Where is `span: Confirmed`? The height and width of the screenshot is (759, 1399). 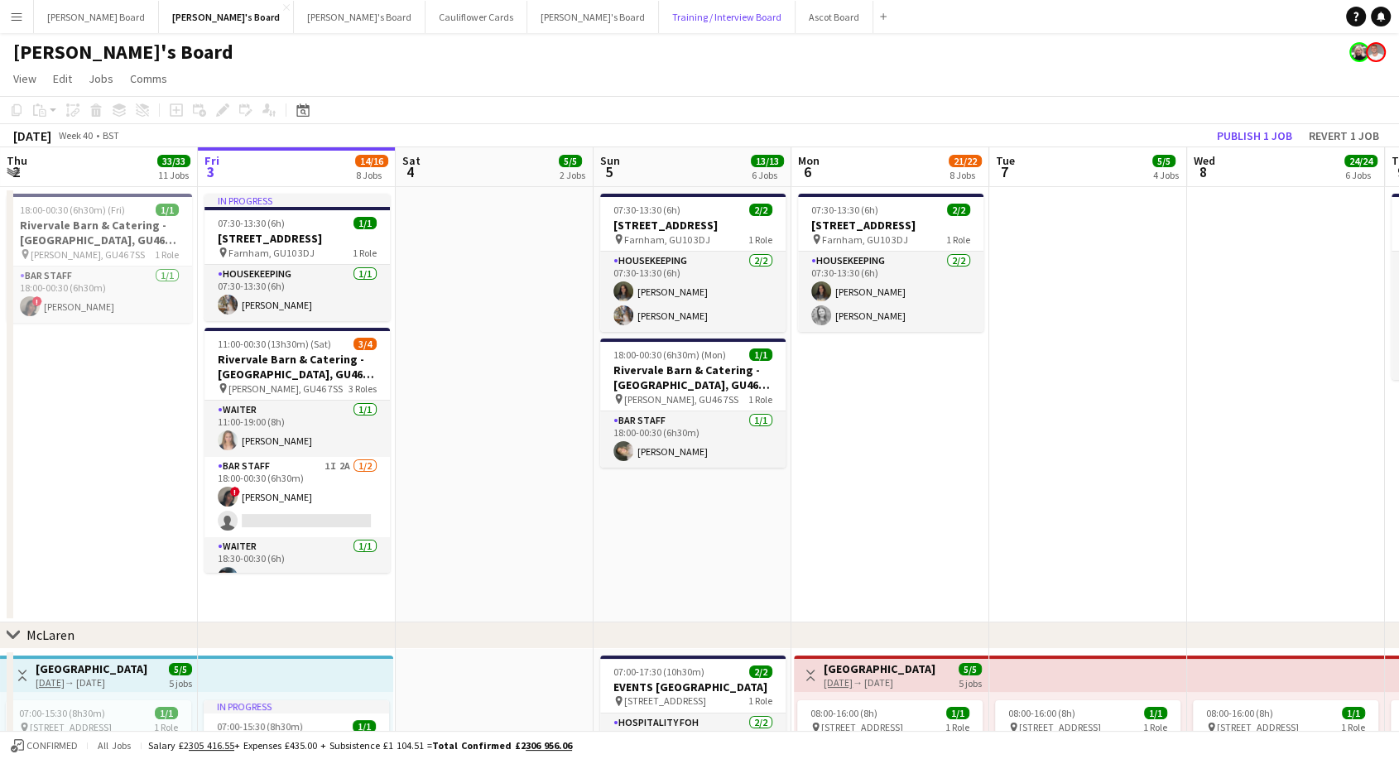 span: Confirmed is located at coordinates (52, 746).